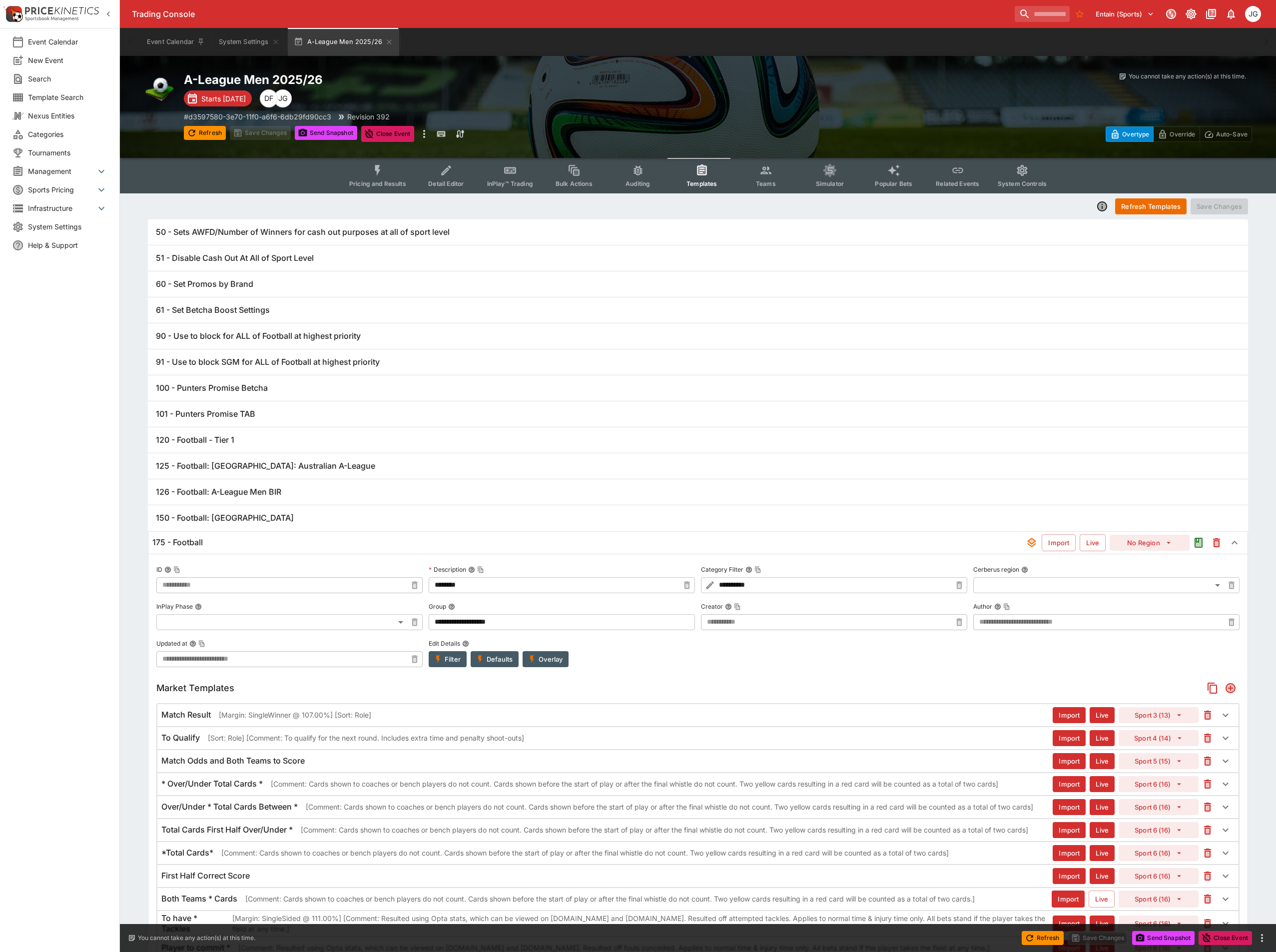  Describe the element at coordinates (712, 606) in the screenshot. I see `p: Creator` at that location.